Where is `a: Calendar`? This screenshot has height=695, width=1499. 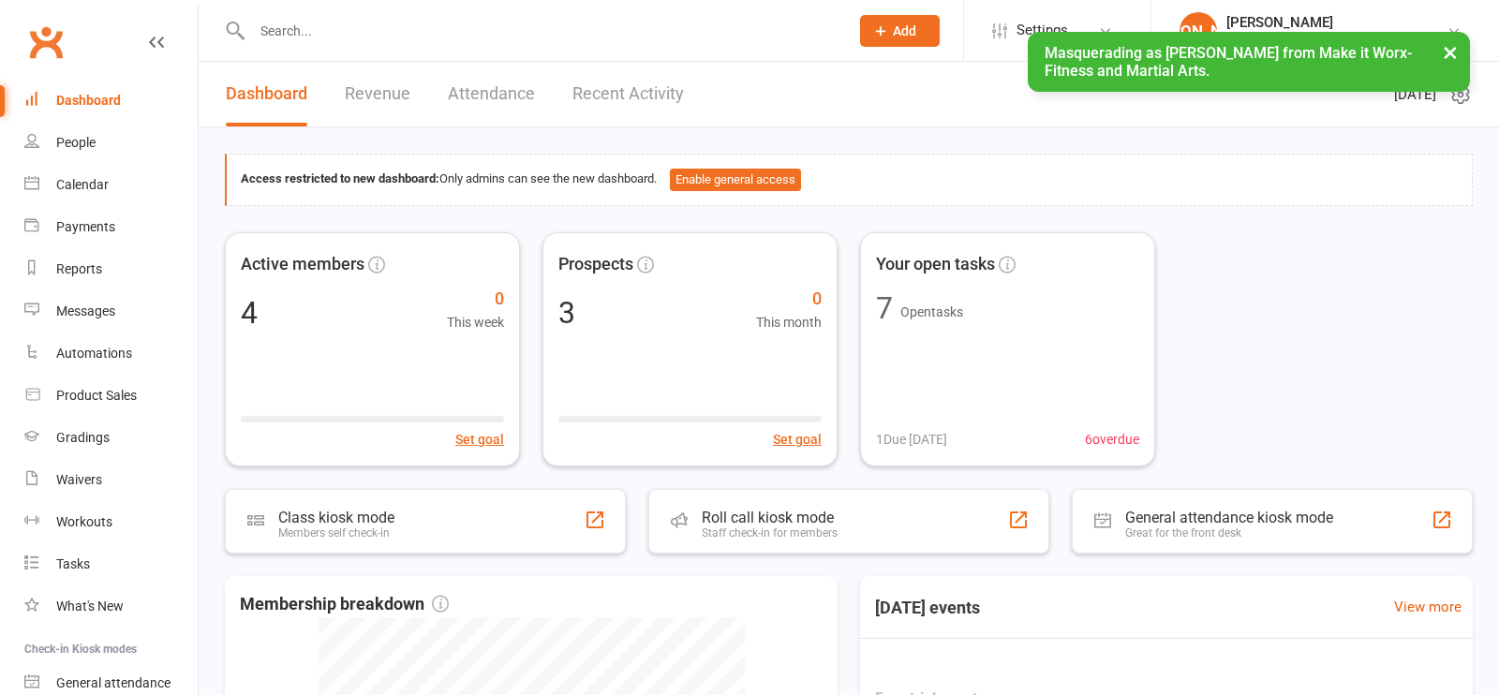
a: Calendar is located at coordinates (111, 185).